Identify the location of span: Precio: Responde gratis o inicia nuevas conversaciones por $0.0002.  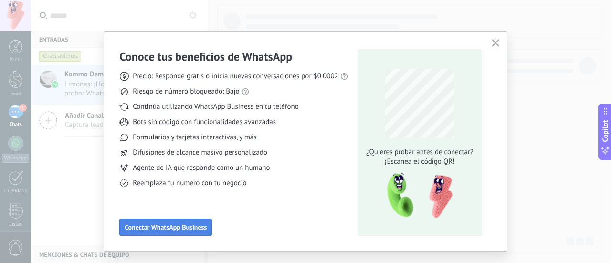
(235, 76).